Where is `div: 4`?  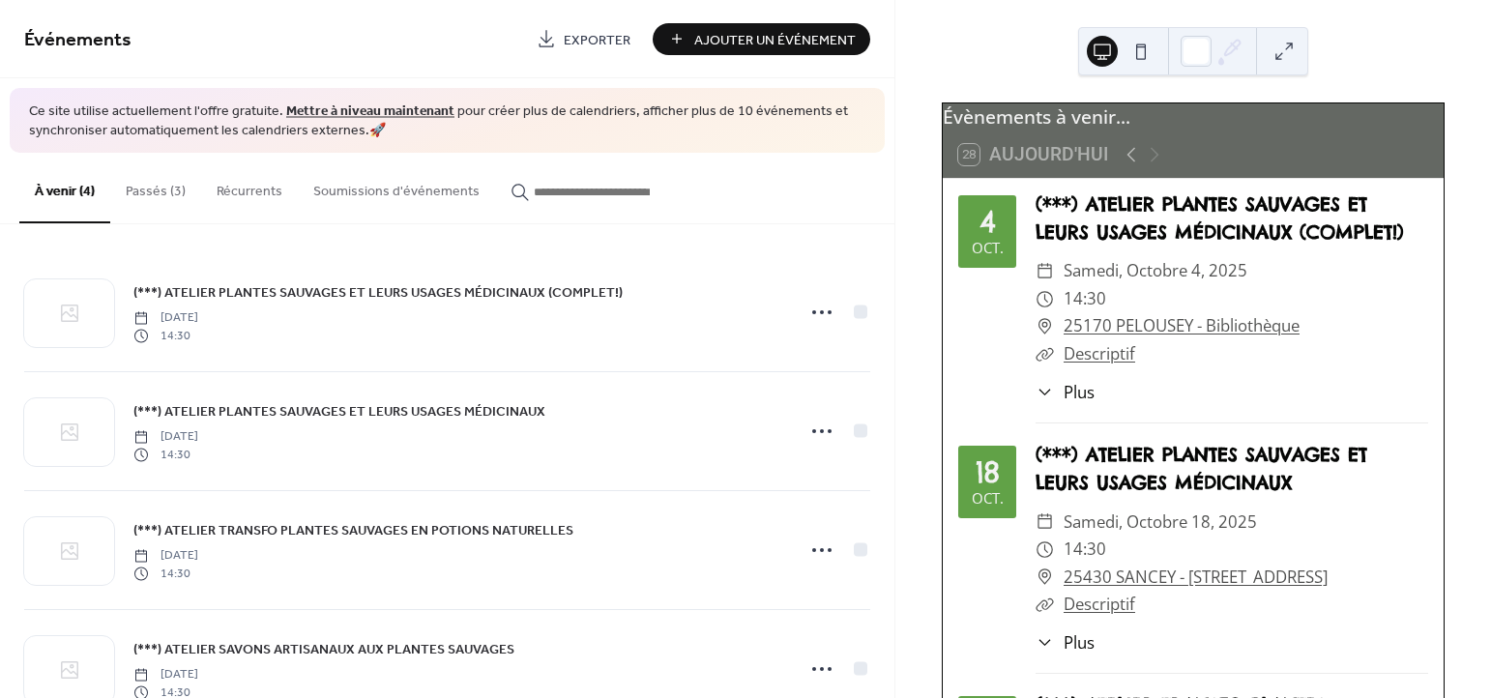 div: 4 is located at coordinates (987, 221).